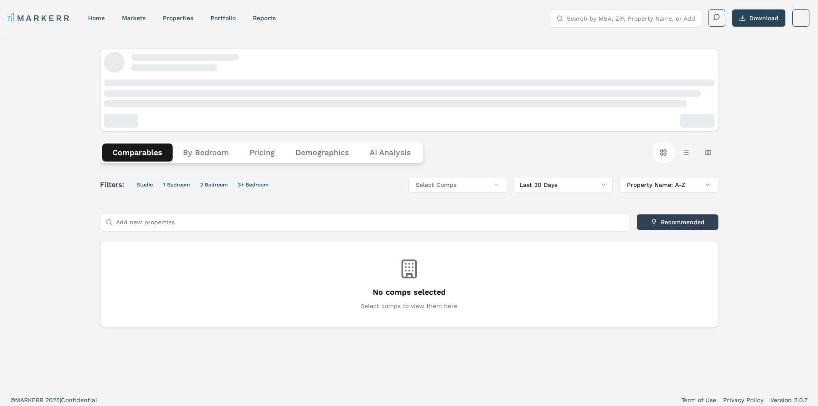 This screenshot has height=406, width=818. What do you see at coordinates (264, 18) in the screenshot?
I see `a: reports` at bounding box center [264, 18].